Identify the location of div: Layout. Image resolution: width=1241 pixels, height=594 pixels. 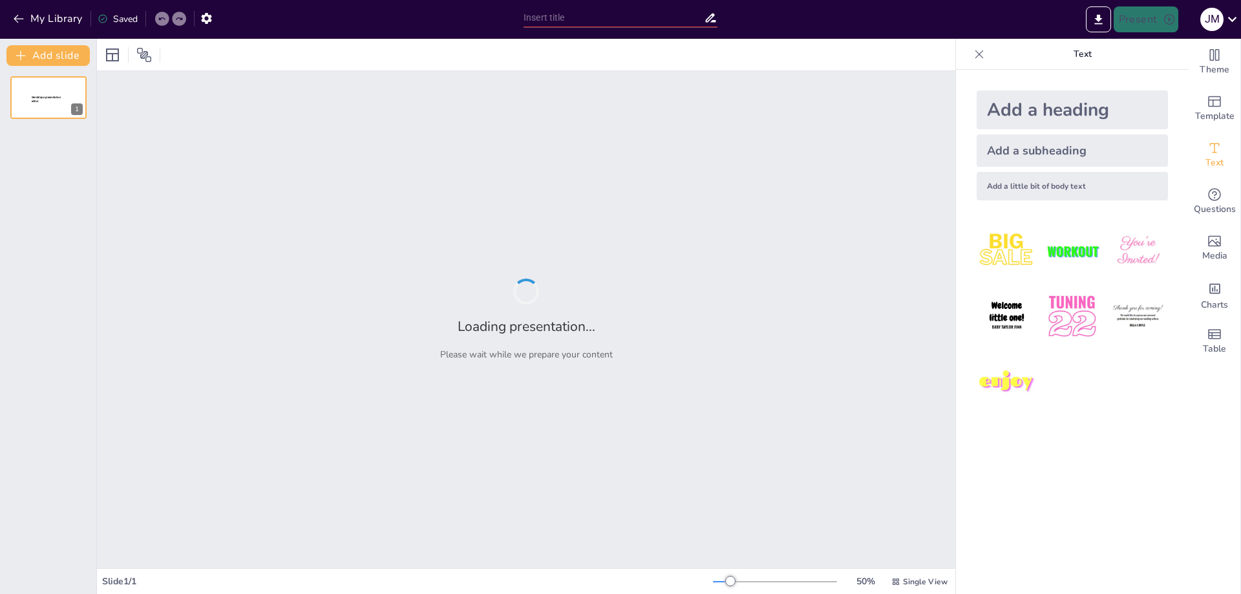
(112, 55).